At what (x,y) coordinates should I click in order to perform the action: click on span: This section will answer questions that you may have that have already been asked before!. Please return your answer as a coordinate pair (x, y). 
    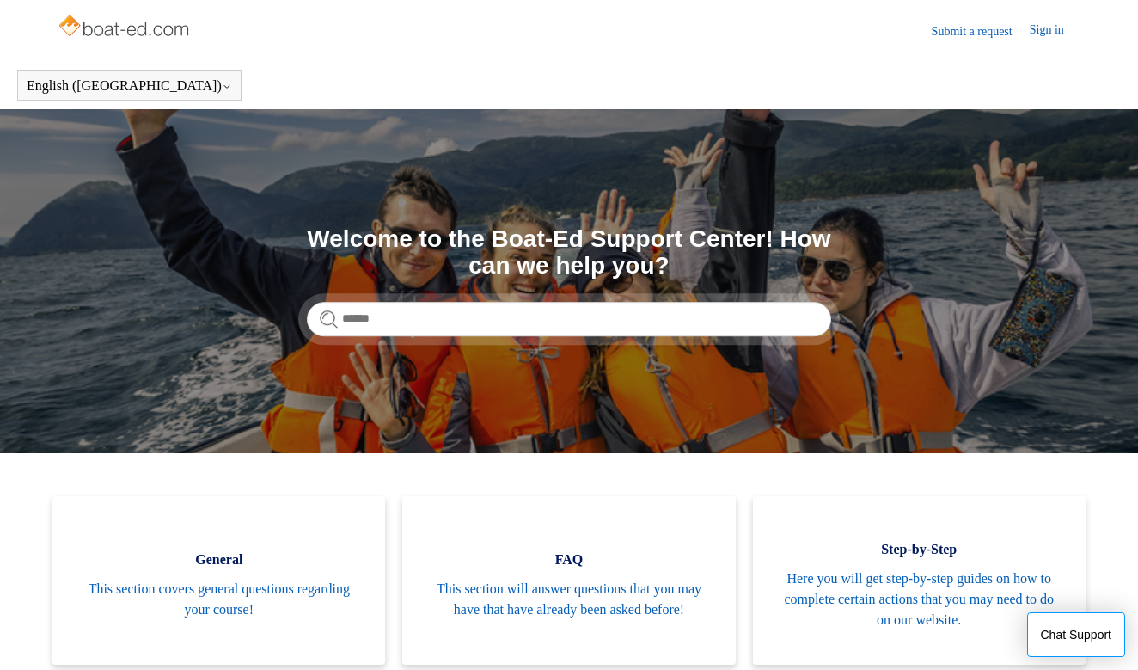
    Looking at the image, I should click on (568, 599).